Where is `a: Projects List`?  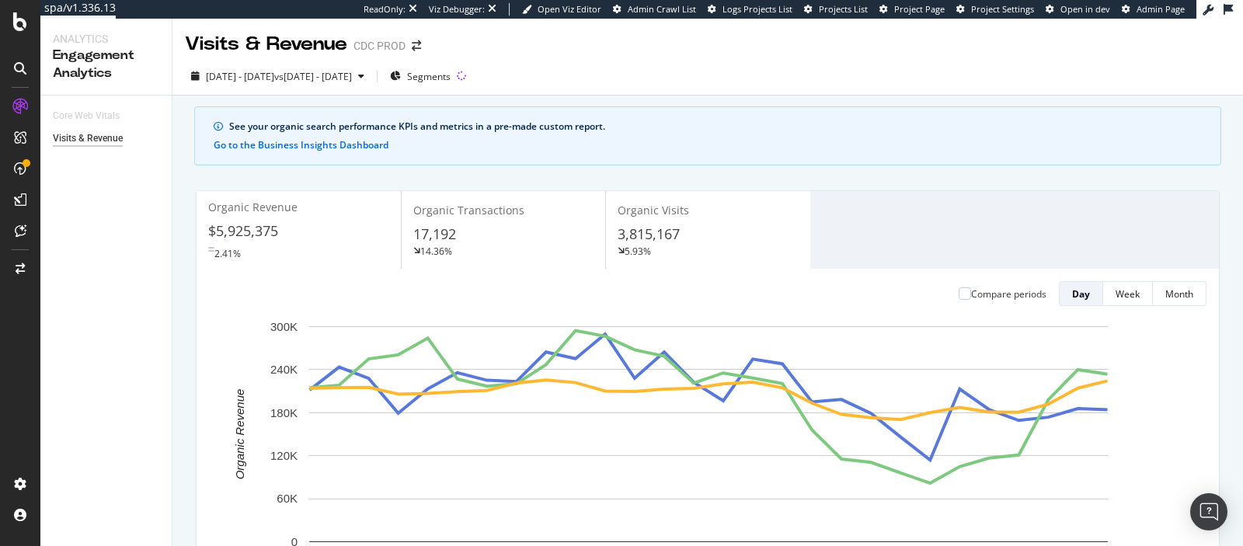
a: Projects List is located at coordinates (836, 9).